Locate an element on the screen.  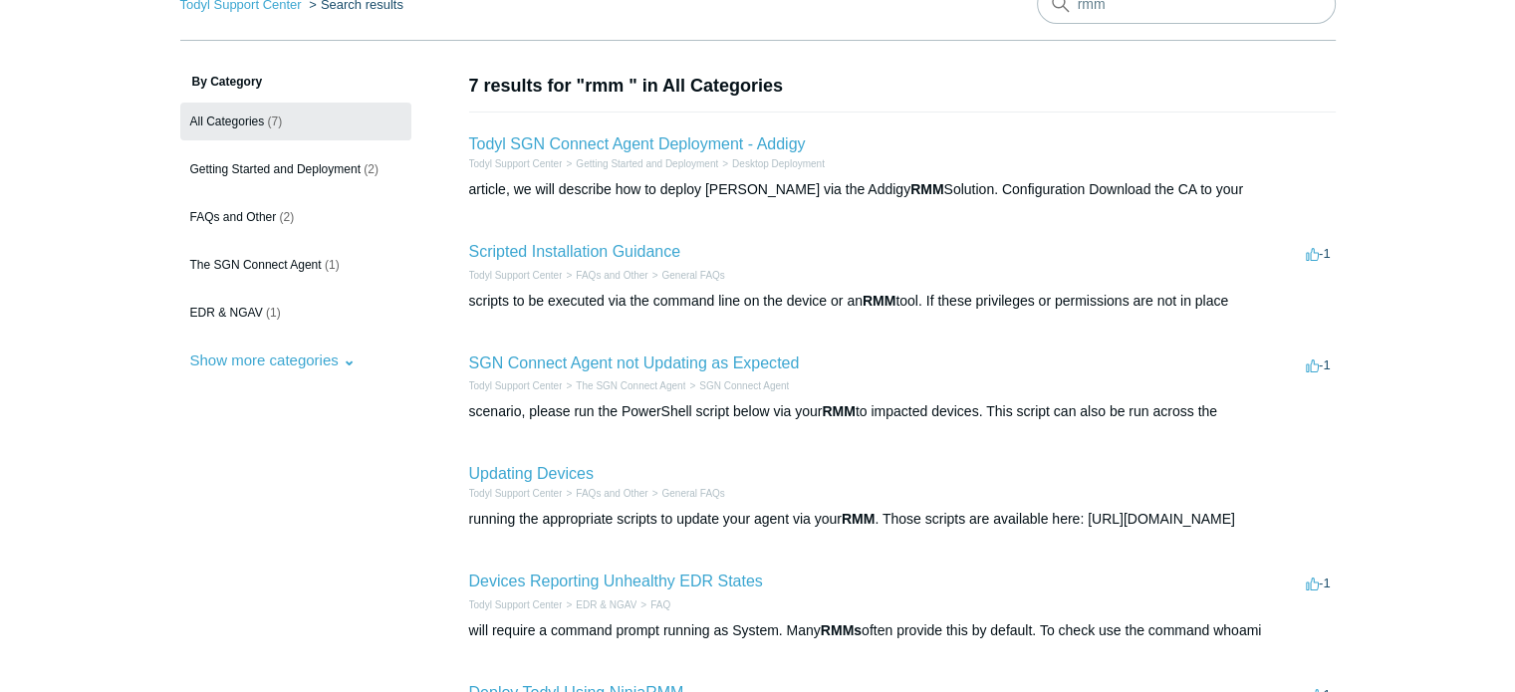
div: scenario, please run the PowerShell script below via your to impacted devices. This script can al... is located at coordinates (903, 411).